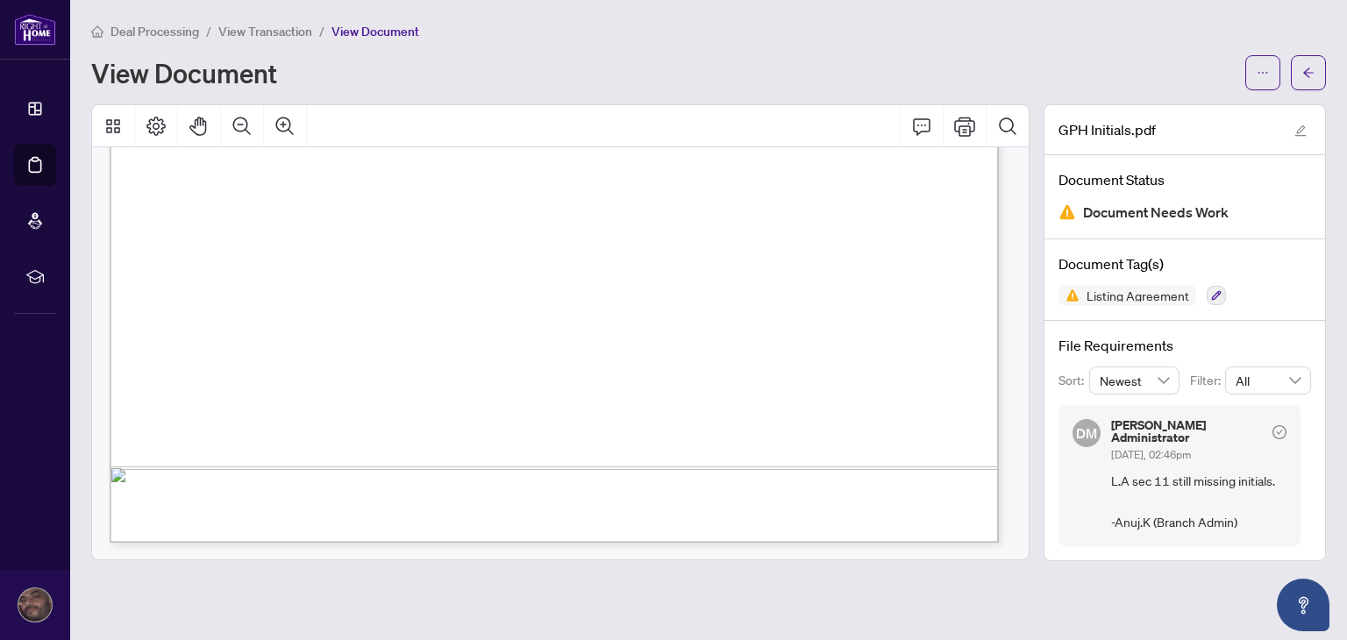 The width and height of the screenshot is (1347, 640). Describe the element at coordinates (1069, 296) in the screenshot. I see `img: Status Icon` at that location.